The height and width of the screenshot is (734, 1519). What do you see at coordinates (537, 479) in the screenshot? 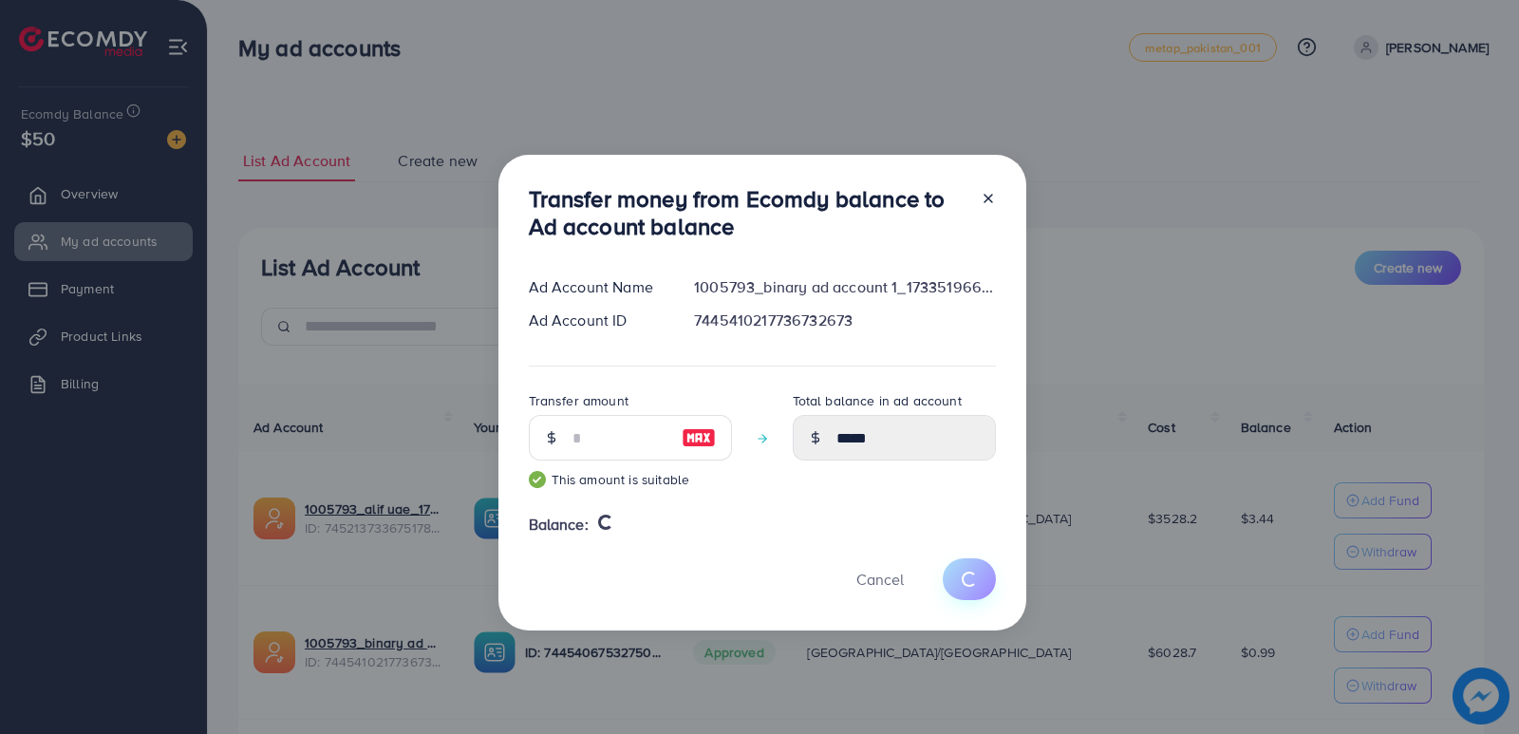
I see `img: guide` at bounding box center [537, 479].